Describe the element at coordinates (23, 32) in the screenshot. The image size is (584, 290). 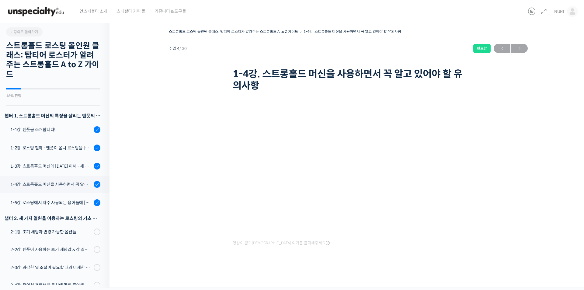
I see `span: 강의로 돌아가기` at that location.